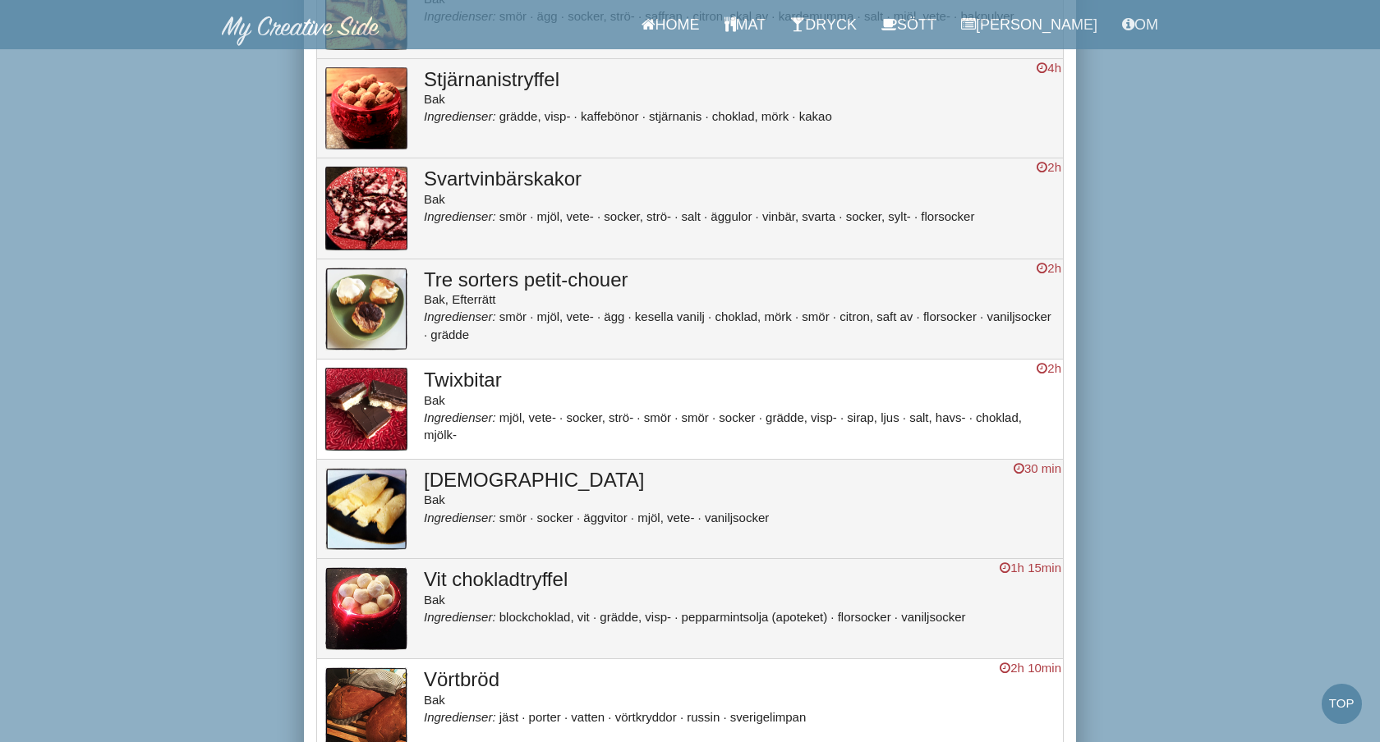  I want to click on img: bild_532.jpg, so click(366, 208).